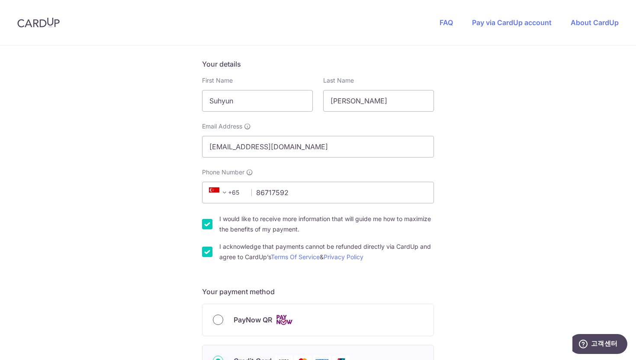 This screenshot has height=360, width=636. Describe the element at coordinates (327, 224) in the screenshot. I see `label: I would like to receive more information that will guide me how to maximize the benefits of my pa...` at that location.